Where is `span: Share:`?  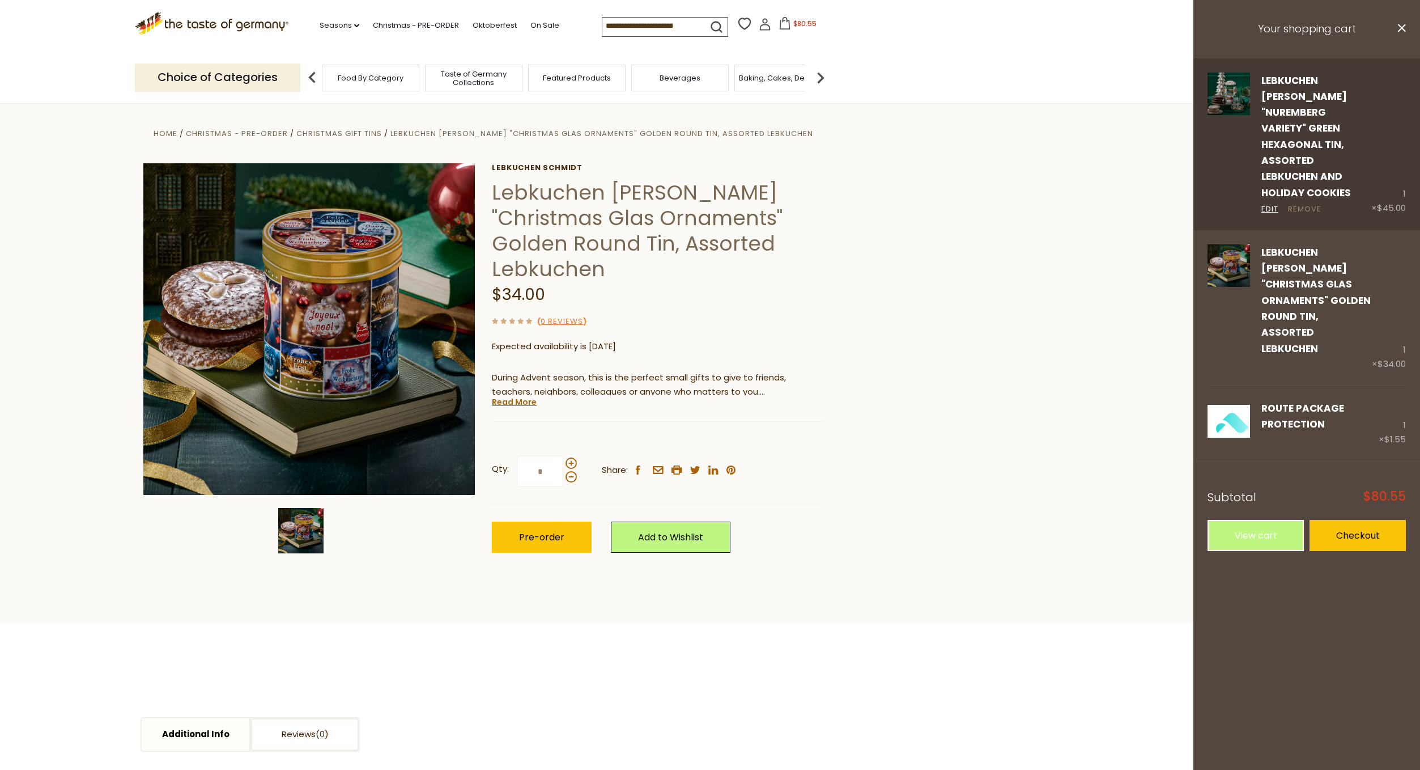
span: Share: is located at coordinates (615, 470).